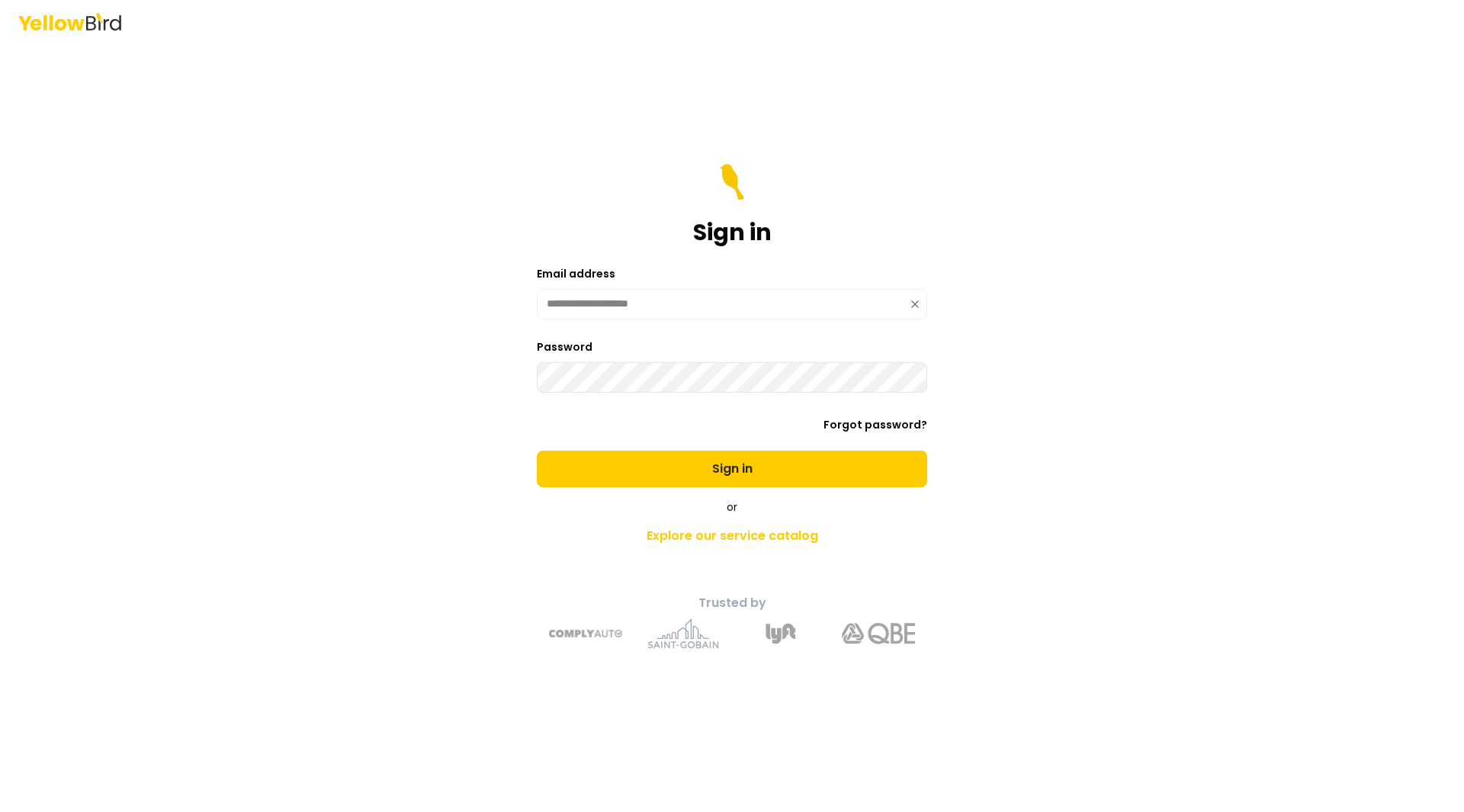 The width and height of the screenshot is (1464, 812). I want to click on h1: Sign in, so click(732, 232).